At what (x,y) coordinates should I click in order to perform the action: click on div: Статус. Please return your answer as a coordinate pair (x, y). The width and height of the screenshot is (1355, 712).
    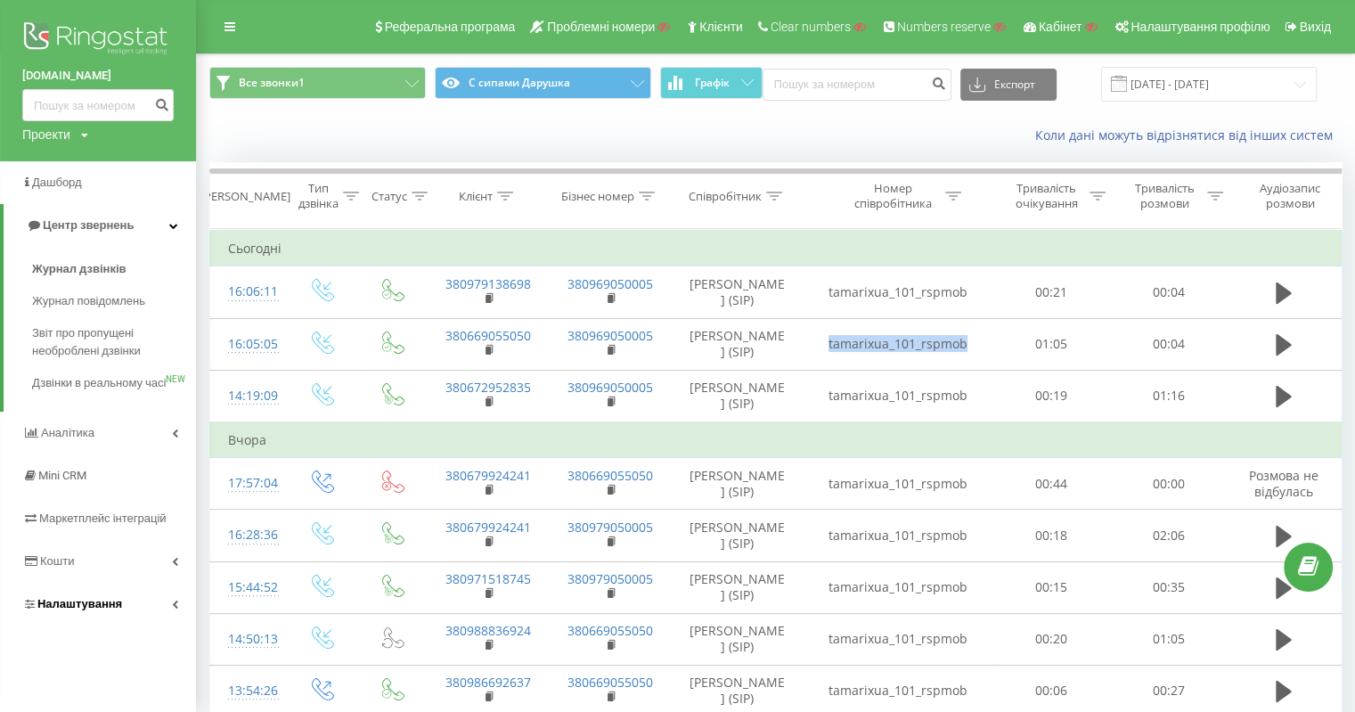
    Looking at the image, I should click on (389, 196).